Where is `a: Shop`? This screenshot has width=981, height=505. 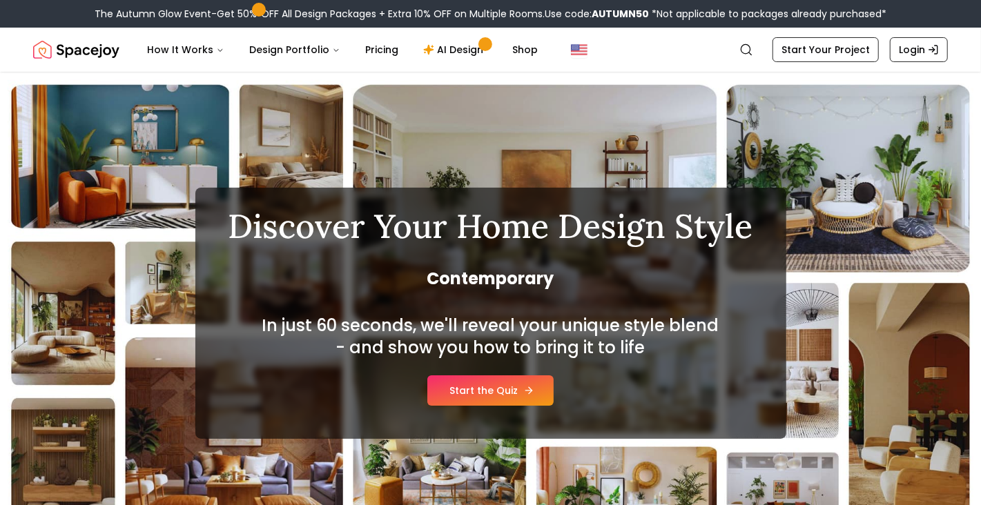 a: Shop is located at coordinates (524, 50).